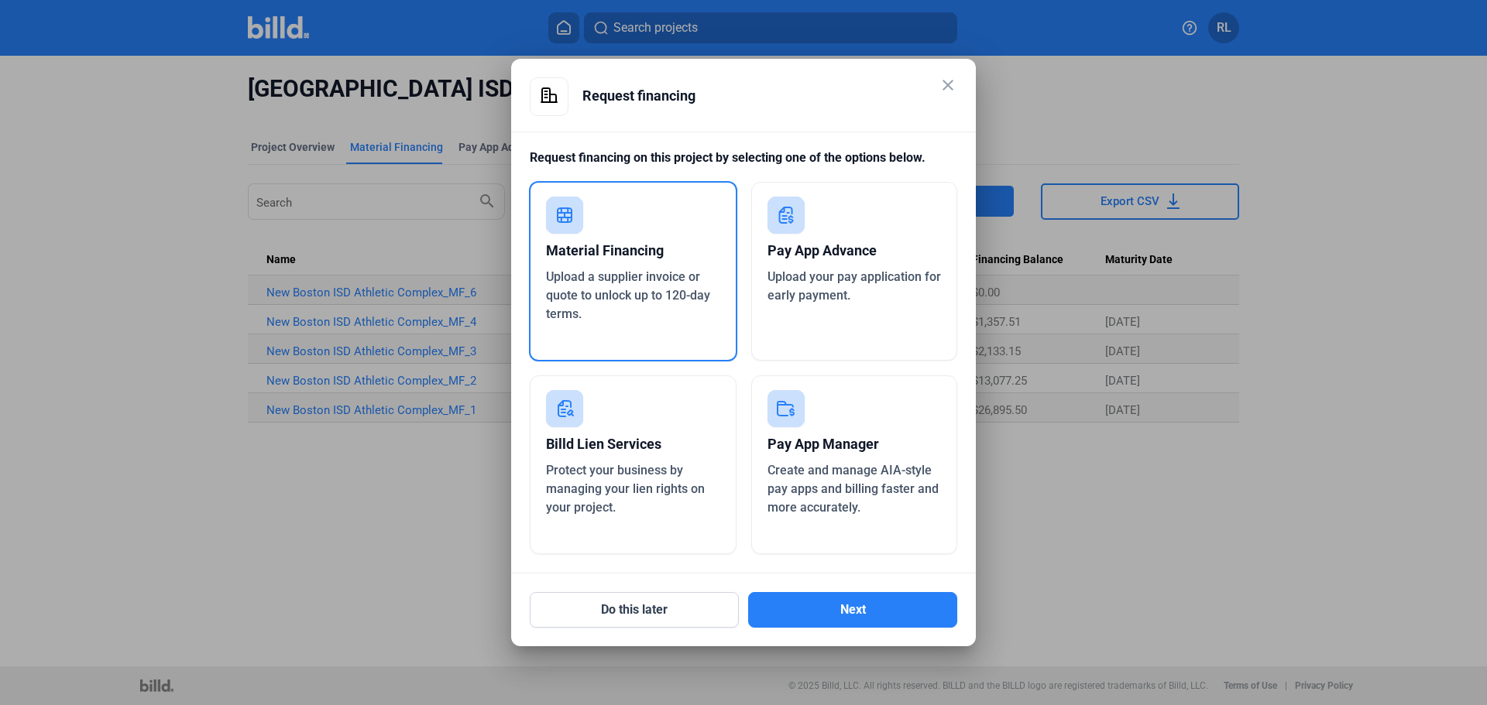  What do you see at coordinates (852, 610) in the screenshot?
I see `button: Next` at bounding box center [852, 610].